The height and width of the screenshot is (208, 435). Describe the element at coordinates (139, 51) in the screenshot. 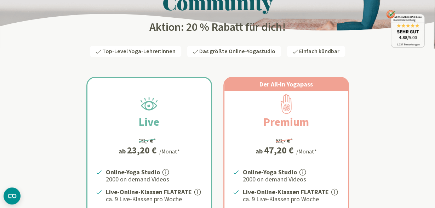

I see `span: Top-Level Yoga-Lehrer:innen` at that location.